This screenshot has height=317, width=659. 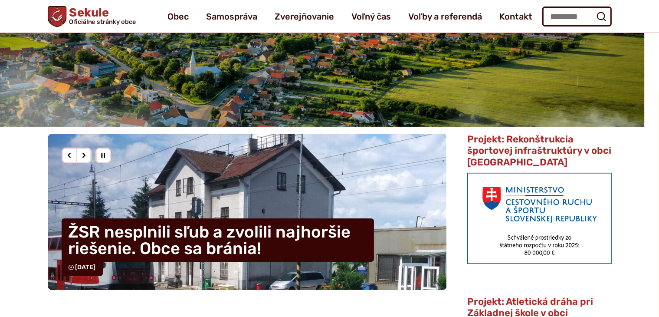 What do you see at coordinates (371, 16) in the screenshot?
I see `a: Voľný čas` at bounding box center [371, 16].